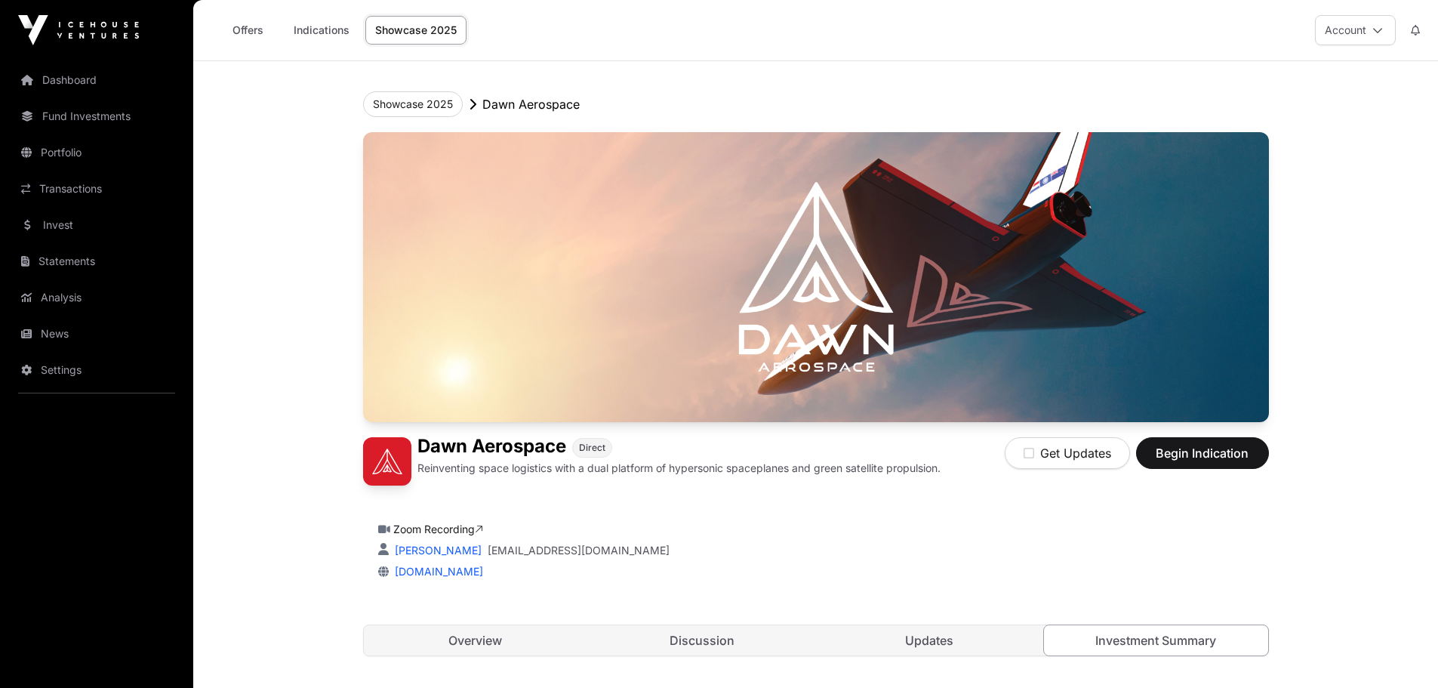 The width and height of the screenshot is (1438, 688). I want to click on a: Settings, so click(97, 370).